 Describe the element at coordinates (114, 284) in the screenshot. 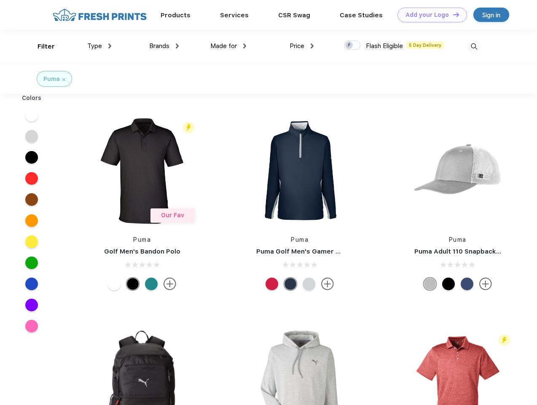

I see `div: Bright White` at that location.